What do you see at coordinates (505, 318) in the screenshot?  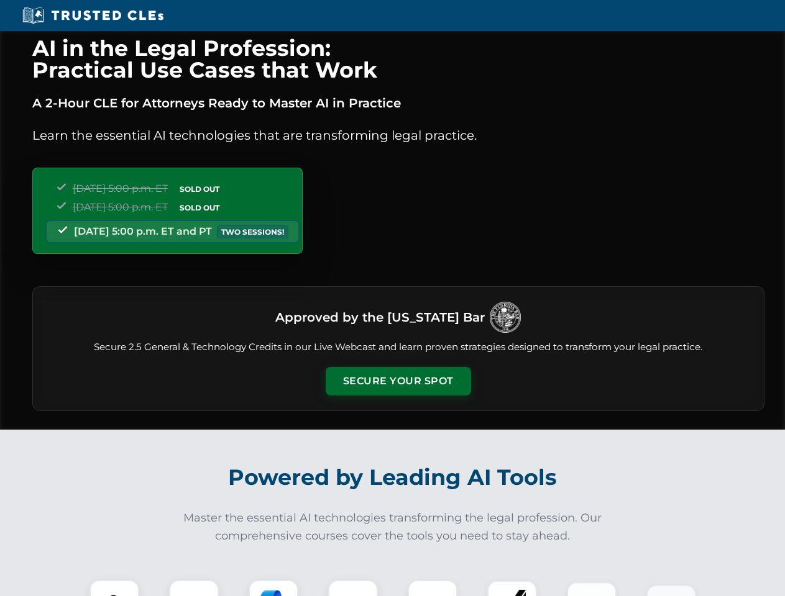 I see `img: Logo` at bounding box center [505, 318].